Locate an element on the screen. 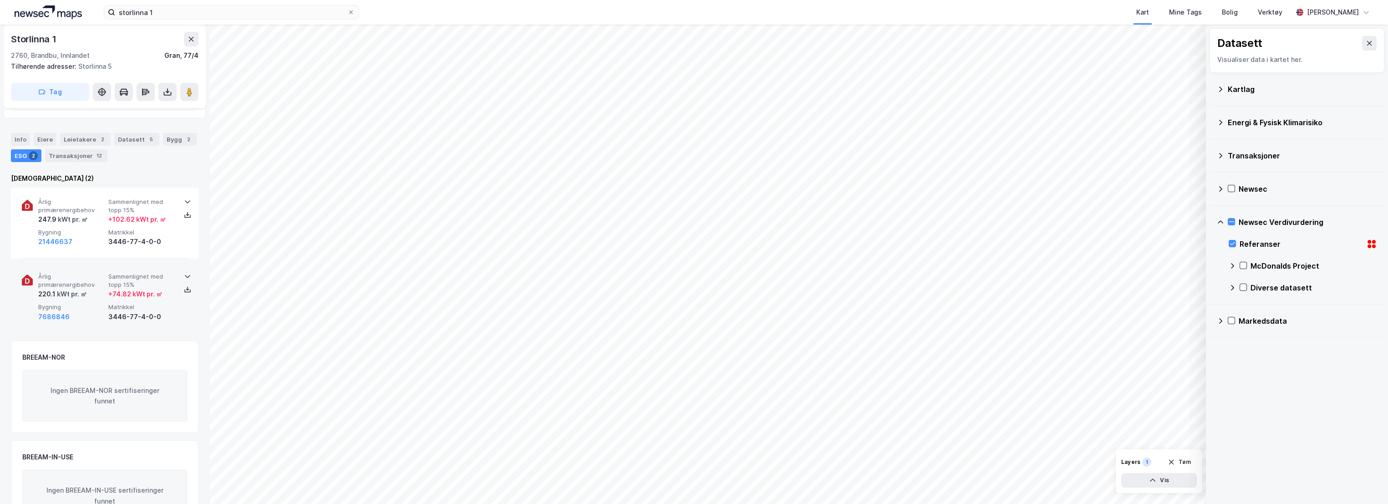 The height and width of the screenshot is (504, 1388). div: BREEAM-NOR is located at coordinates (44, 357).